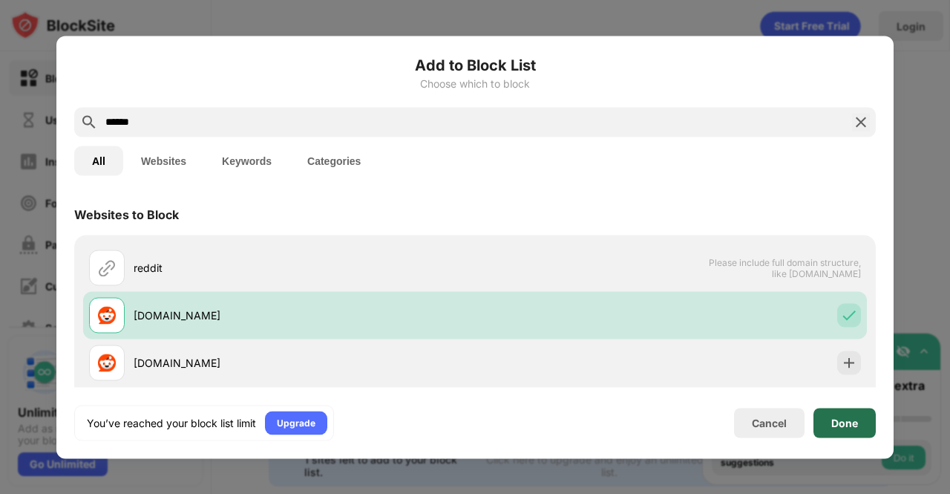  I want to click on div: Done, so click(845, 423).